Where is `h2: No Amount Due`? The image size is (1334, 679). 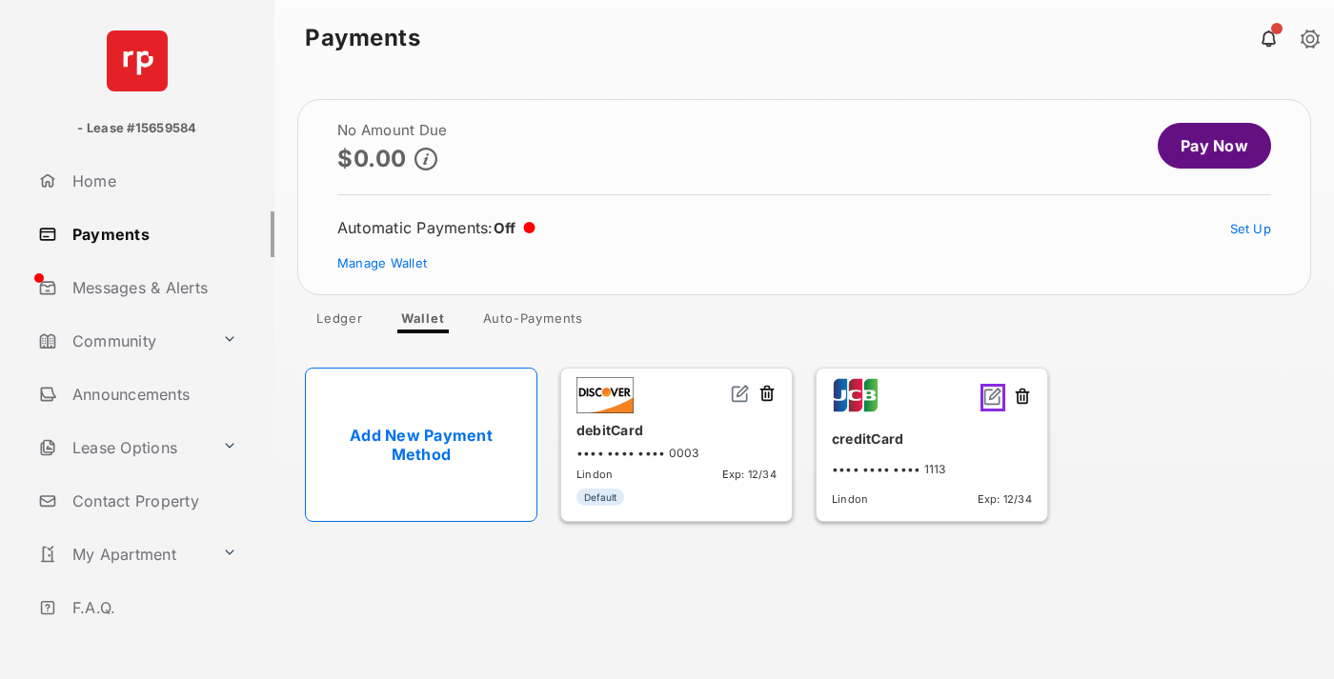
h2: No Amount Due is located at coordinates (391, 130).